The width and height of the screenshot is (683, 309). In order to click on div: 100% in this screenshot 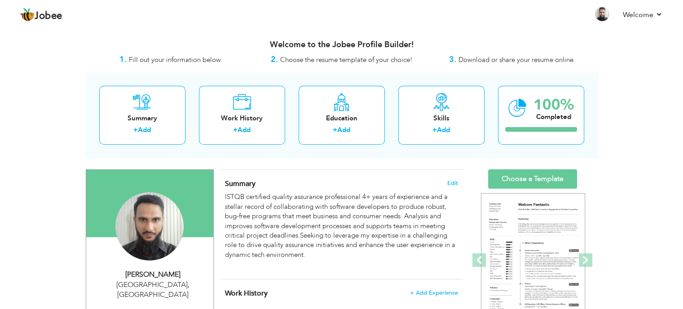, I will do `click(554, 105)`.